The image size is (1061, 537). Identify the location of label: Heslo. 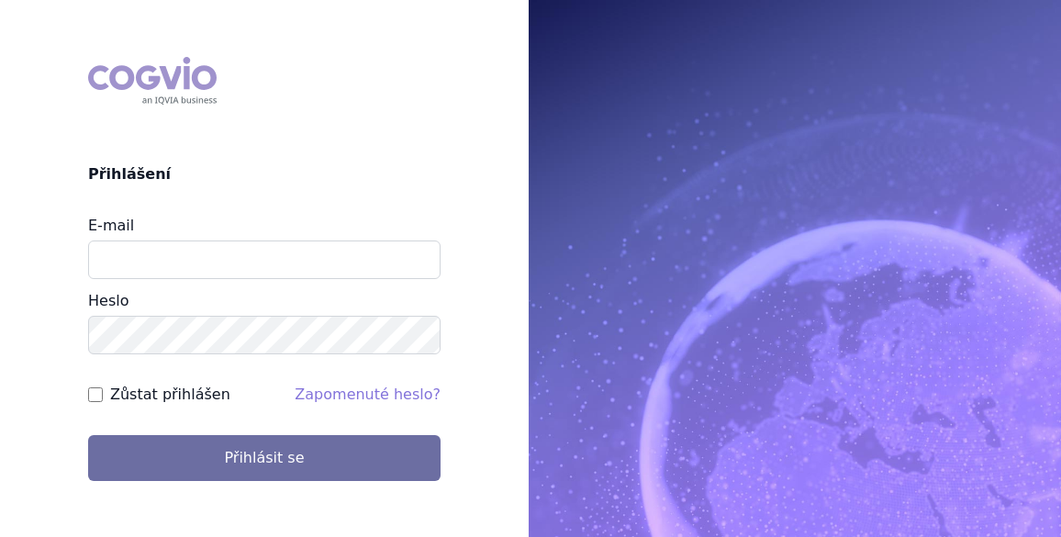
(108, 300).